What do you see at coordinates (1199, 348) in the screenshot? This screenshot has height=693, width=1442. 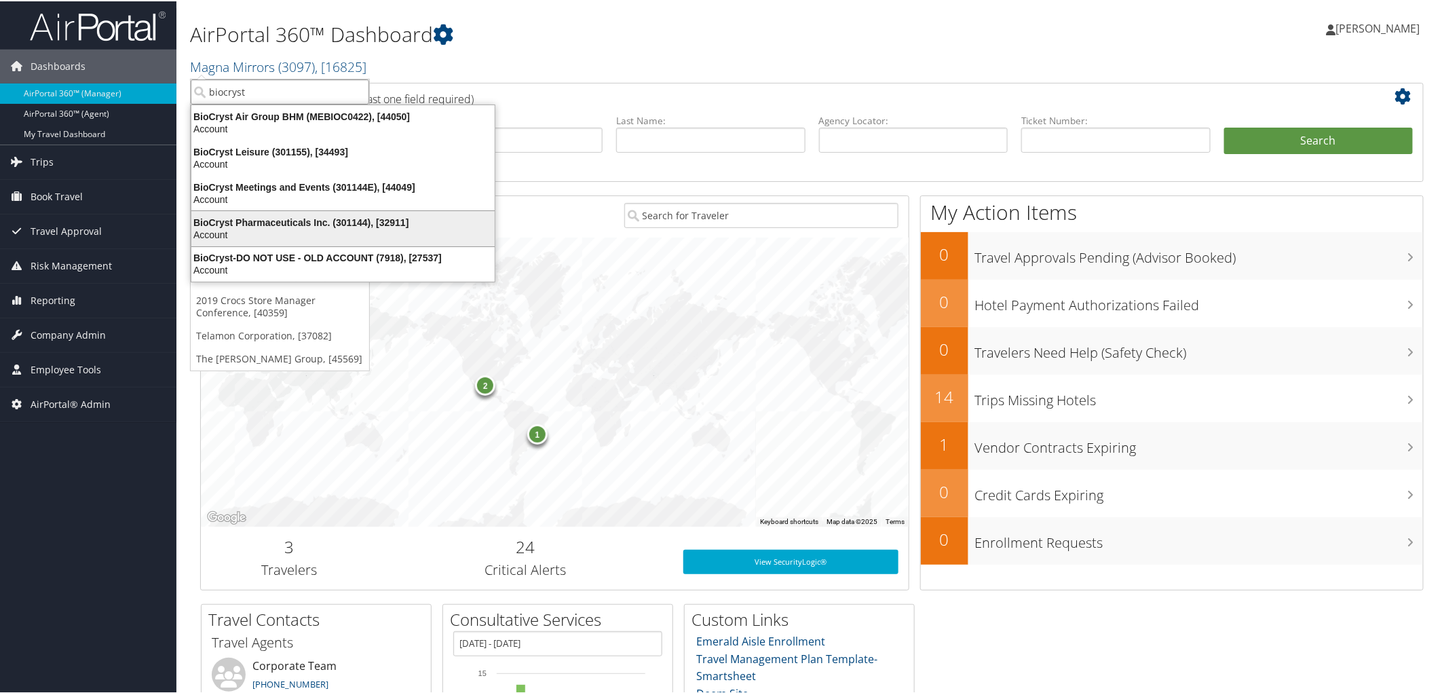 I see `h3: Travelers Need Help (Safety Check)` at bounding box center [1199, 348].